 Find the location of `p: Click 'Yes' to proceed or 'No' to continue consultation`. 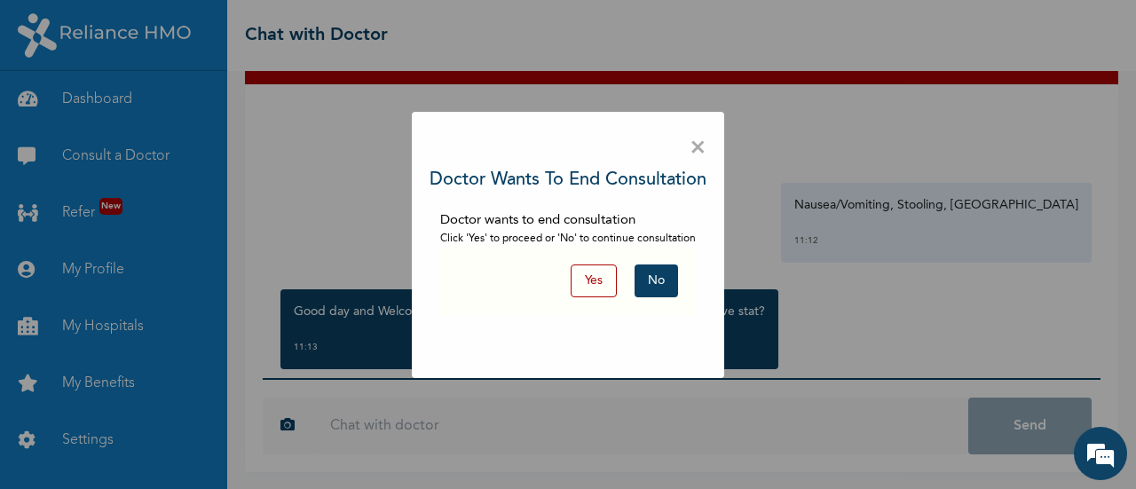

p: Click 'Yes' to proceed or 'No' to continue consultation is located at coordinates (568, 239).